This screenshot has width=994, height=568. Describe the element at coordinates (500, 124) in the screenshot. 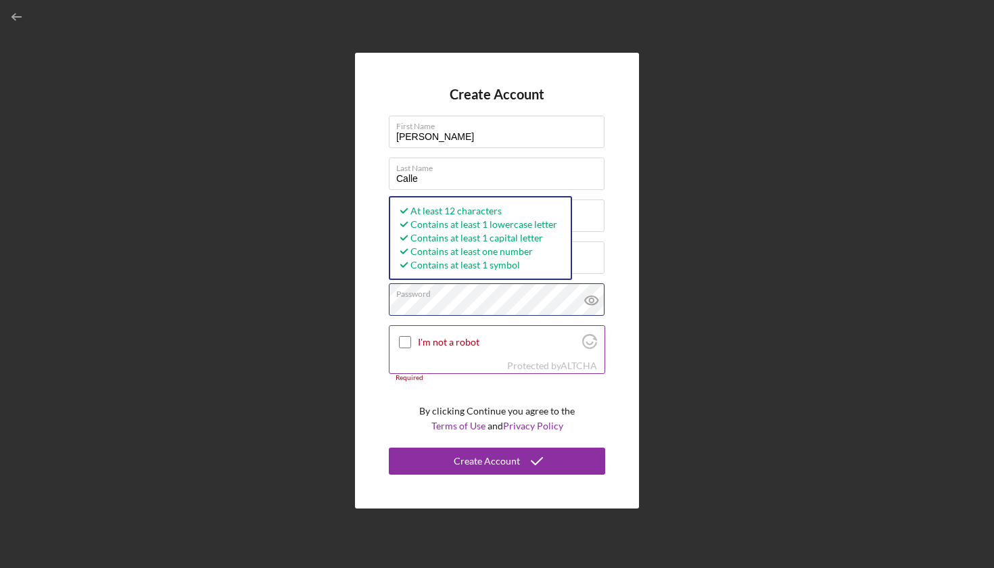

I see `label: First Name` at that location.